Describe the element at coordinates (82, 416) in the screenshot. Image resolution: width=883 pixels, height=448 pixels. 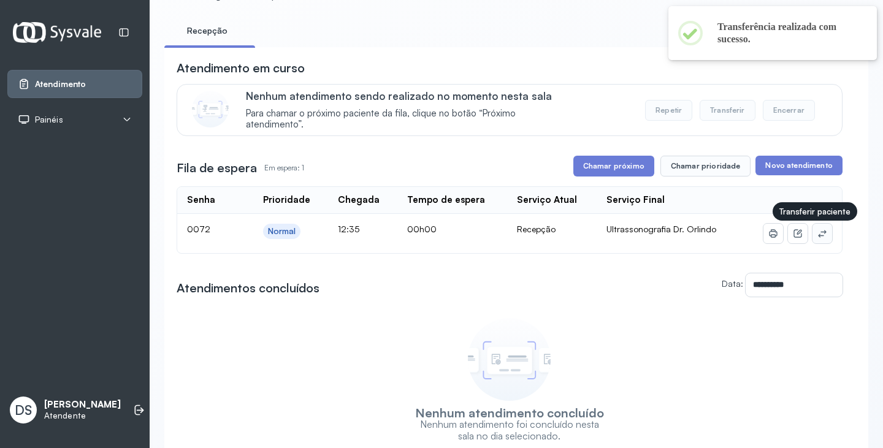
I see `p: Atendente` at that location.